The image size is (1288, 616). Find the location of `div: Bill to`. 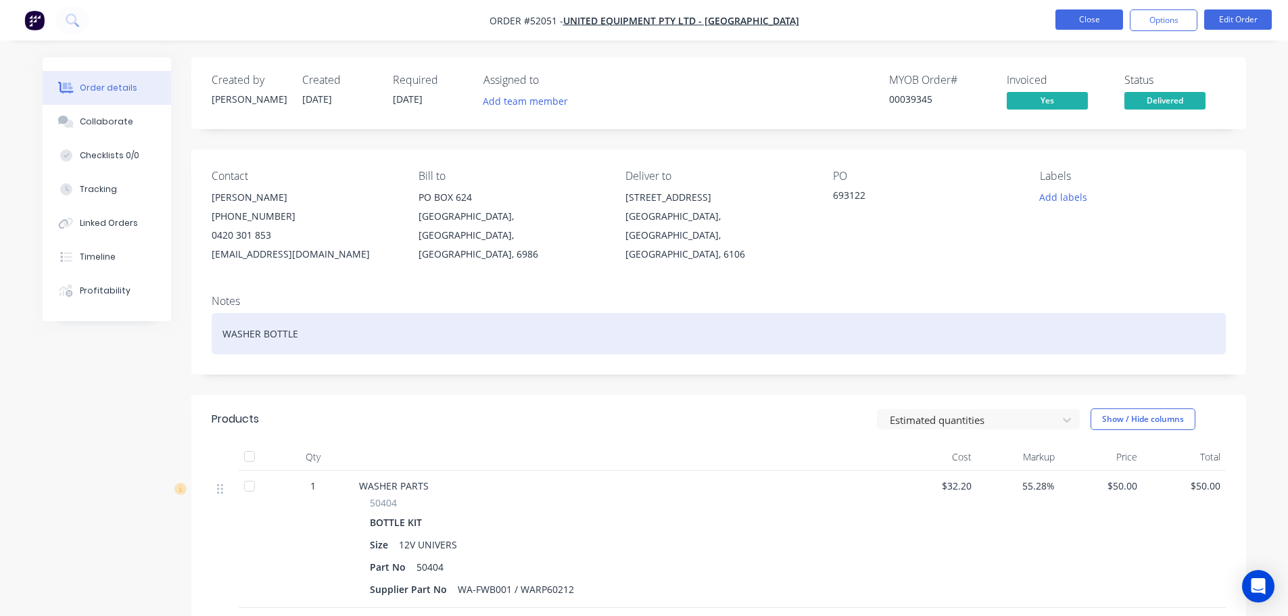

div: Bill to is located at coordinates (511, 176).